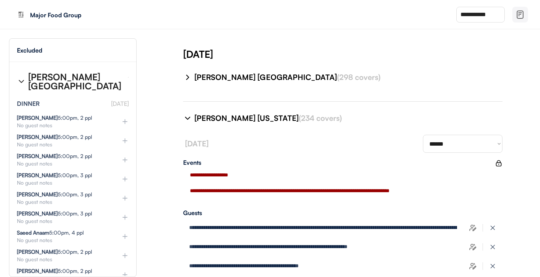 The image size is (540, 277). What do you see at coordinates (343, 213) in the screenshot?
I see `div: Guests` at bounding box center [343, 213].